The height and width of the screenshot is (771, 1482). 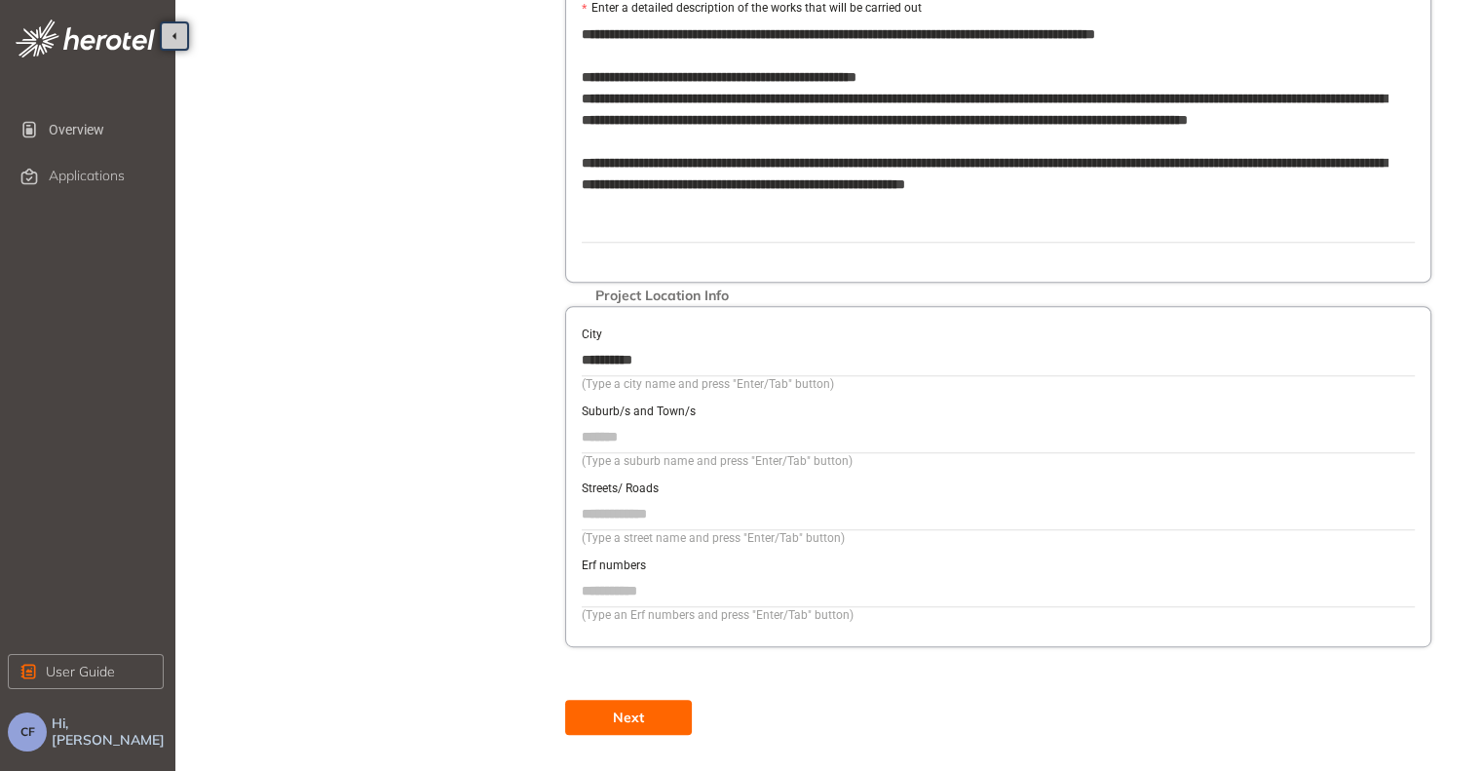 I want to click on span: CF, so click(x=27, y=732).